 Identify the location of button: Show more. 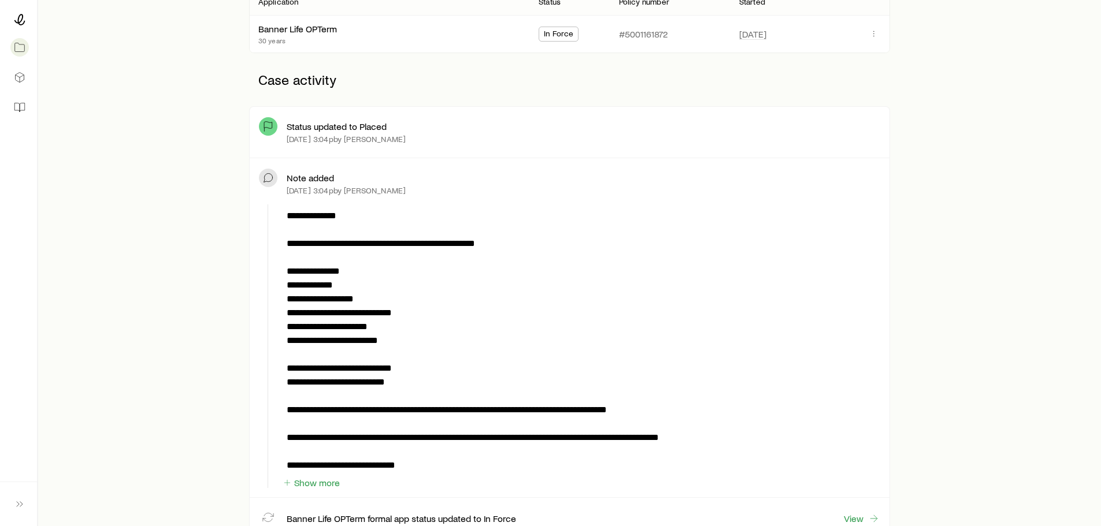
(311, 483).